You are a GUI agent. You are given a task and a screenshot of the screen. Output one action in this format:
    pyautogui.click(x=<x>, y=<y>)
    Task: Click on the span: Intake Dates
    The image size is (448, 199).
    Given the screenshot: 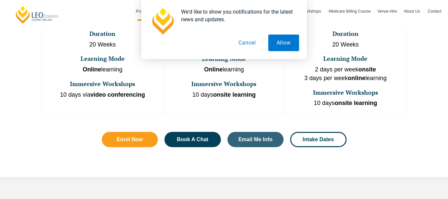 What is the action you would take?
    pyautogui.click(x=318, y=139)
    